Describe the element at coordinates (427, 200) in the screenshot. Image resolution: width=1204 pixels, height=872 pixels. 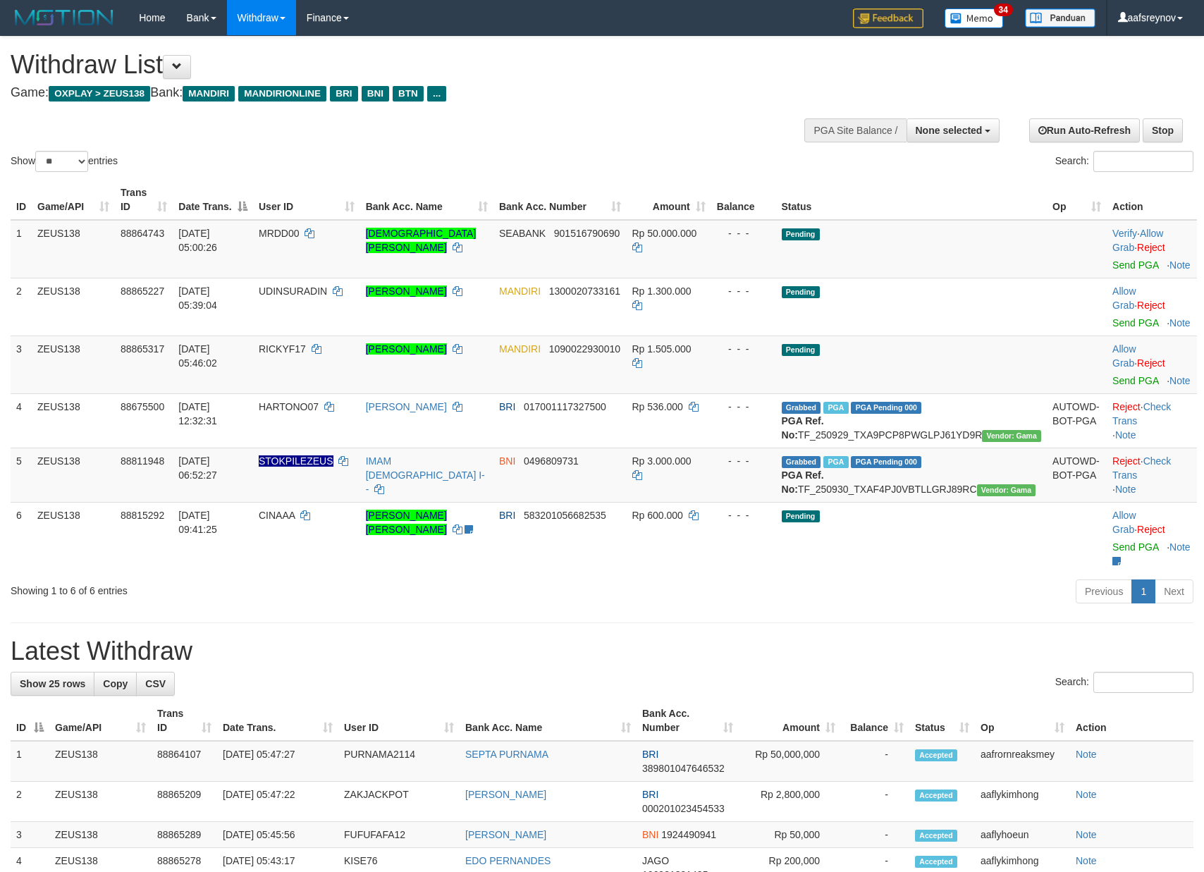
I see `th: Bank Acc. Name: activate to sort column ascending` at that location.